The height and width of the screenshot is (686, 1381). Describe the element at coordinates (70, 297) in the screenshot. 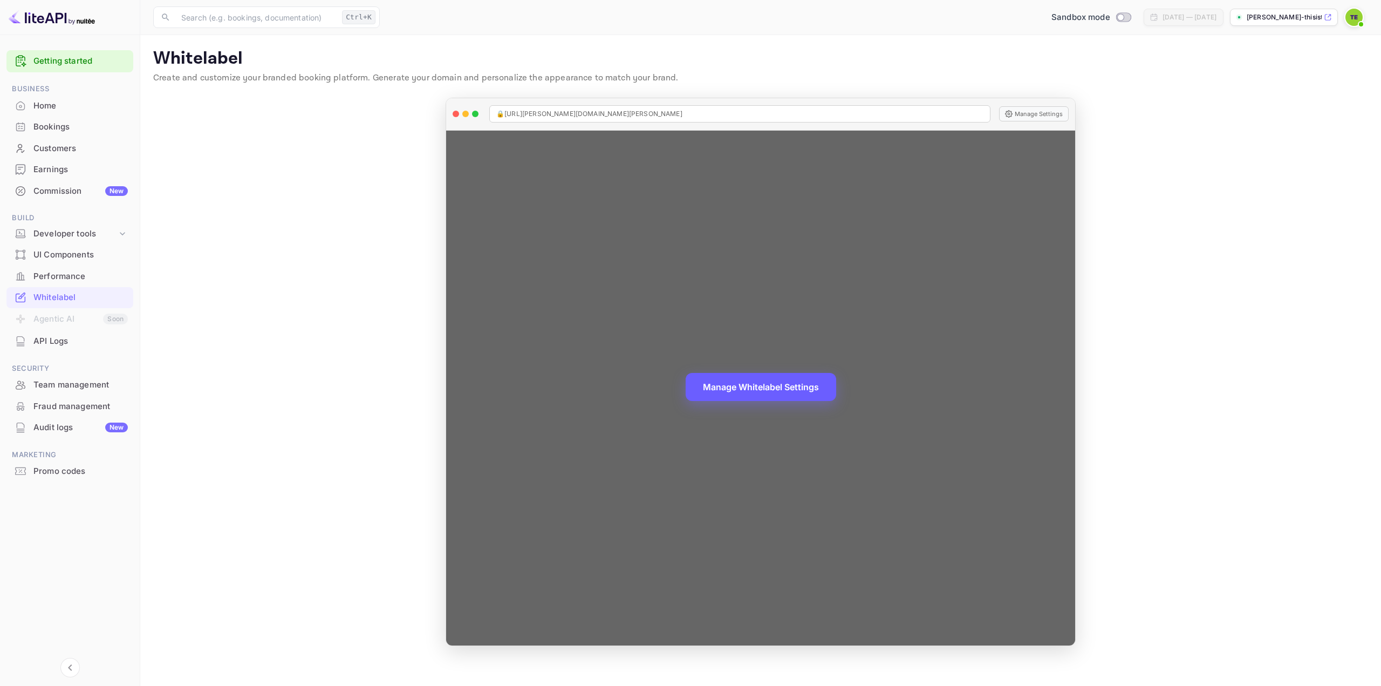

I see `a: Whitelabel` at that location.